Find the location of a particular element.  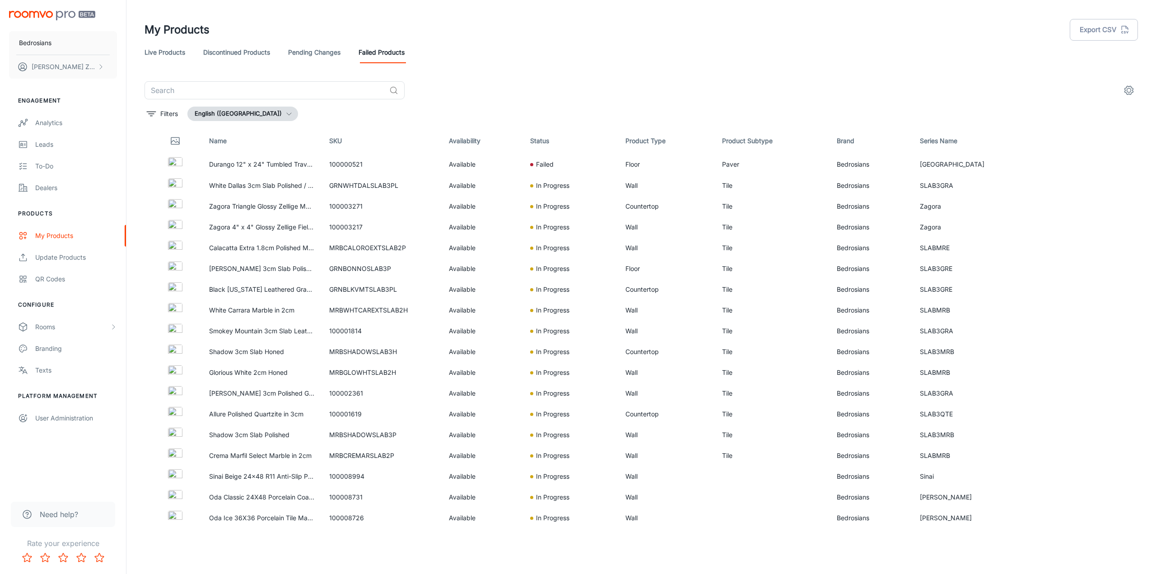

td: MRBCALOROEXTSLAB2P is located at coordinates (381, 248).